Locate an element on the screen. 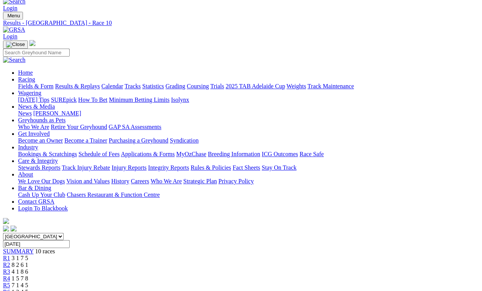 Image resolution: width=482 pixels, height=291 pixels. a: Get Involved is located at coordinates (34, 133).